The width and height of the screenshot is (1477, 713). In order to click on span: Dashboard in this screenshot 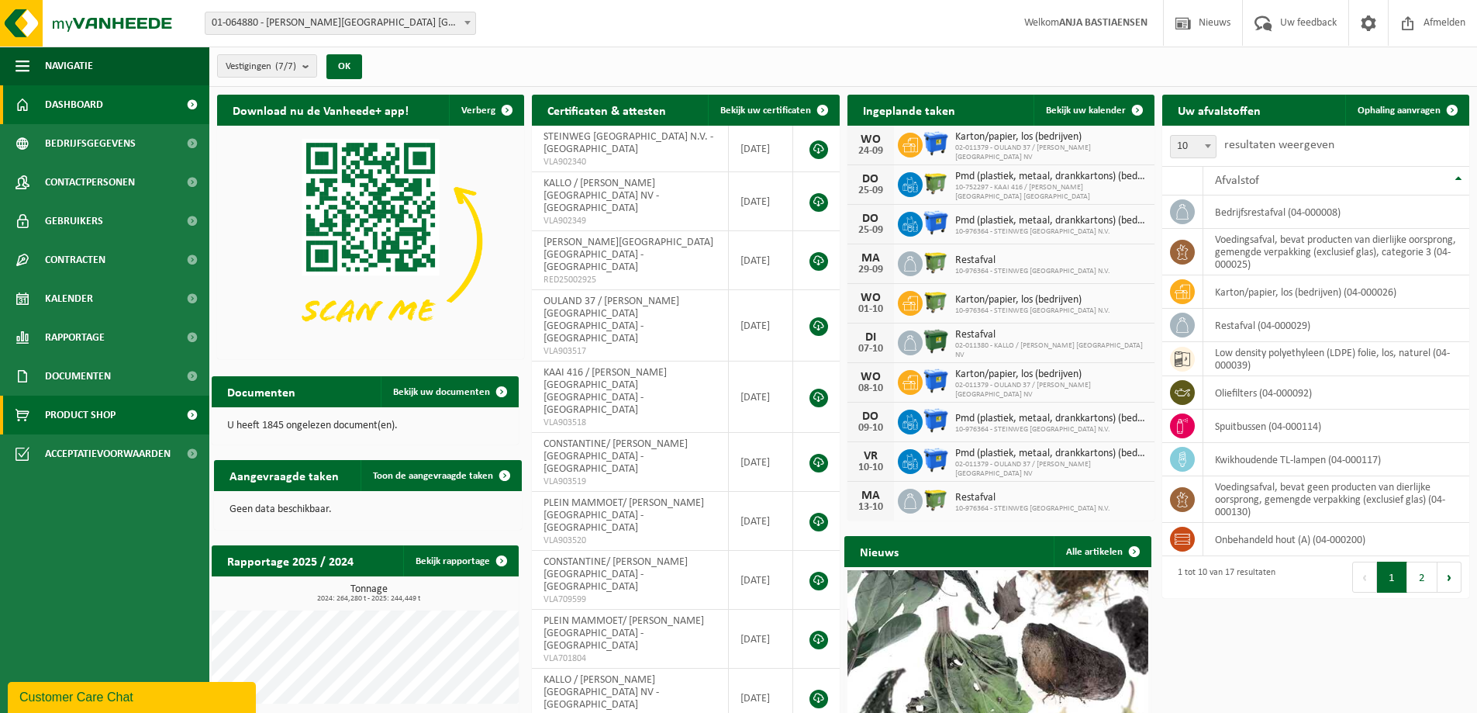, I will do `click(74, 105)`.